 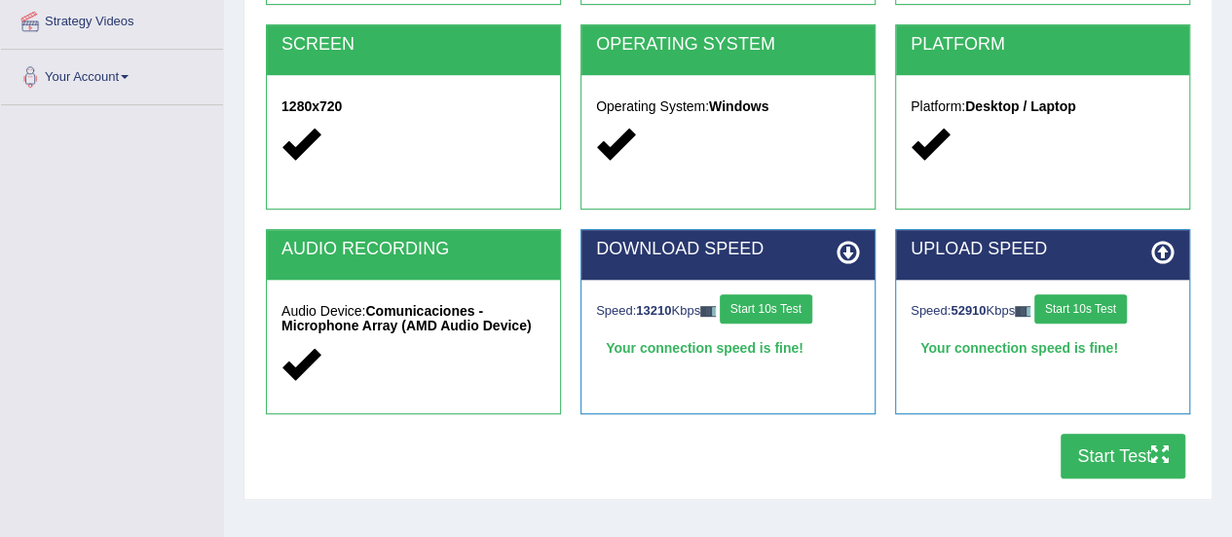 I want to click on h2: OPERATING SYSTEM, so click(x=728, y=45).